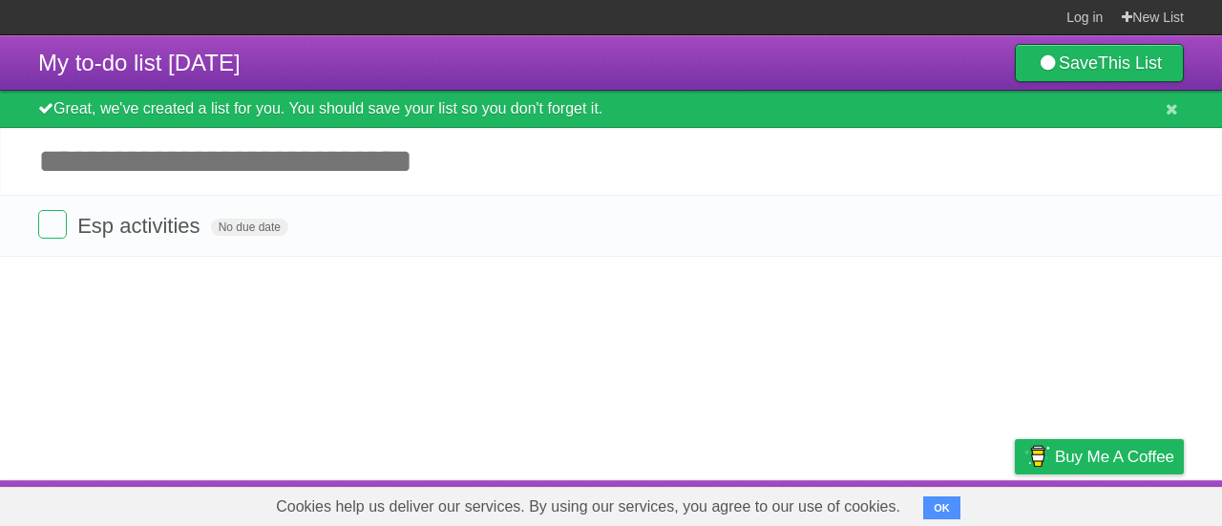  Describe the element at coordinates (53, 224) in the screenshot. I see `label: Done` at that location.